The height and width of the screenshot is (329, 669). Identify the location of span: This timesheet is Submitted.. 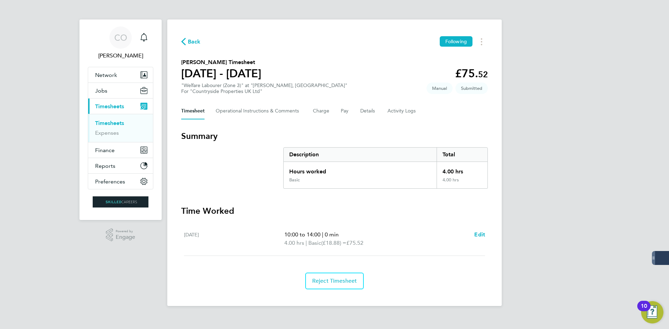
(471, 88).